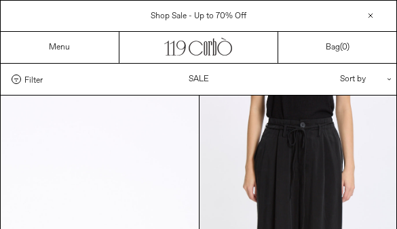 The image size is (397, 229). Describe the element at coordinates (198, 16) in the screenshot. I see `span: Shop Sale - Up to 70% Off` at that location.